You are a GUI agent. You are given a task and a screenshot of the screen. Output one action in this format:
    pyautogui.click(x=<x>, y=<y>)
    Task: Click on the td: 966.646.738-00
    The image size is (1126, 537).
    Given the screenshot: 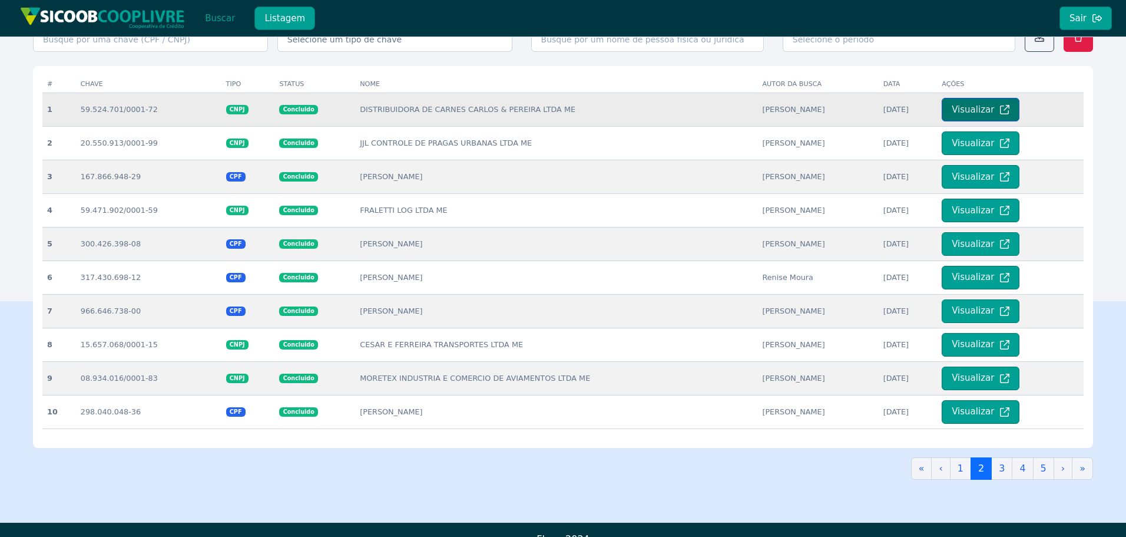 What is the action you would take?
    pyautogui.click(x=148, y=310)
    